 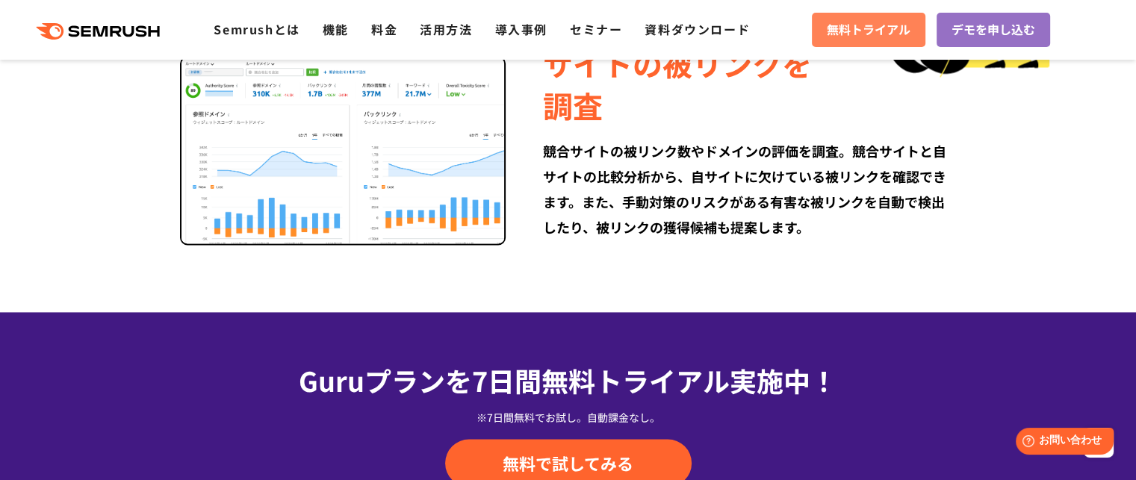 What do you see at coordinates (384, 29) in the screenshot?
I see `a: 料金` at bounding box center [384, 29].